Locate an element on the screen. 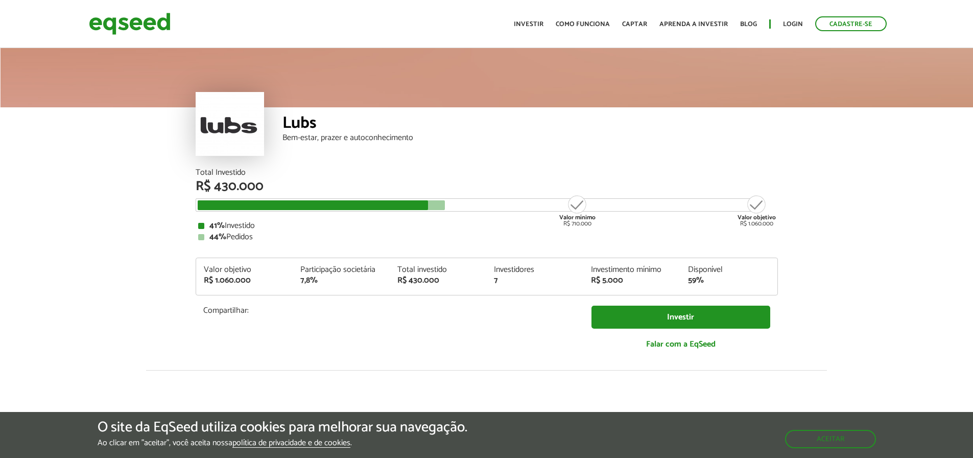 The width and height of the screenshot is (973, 458). div: Valor objetivo is located at coordinates (245, 270).